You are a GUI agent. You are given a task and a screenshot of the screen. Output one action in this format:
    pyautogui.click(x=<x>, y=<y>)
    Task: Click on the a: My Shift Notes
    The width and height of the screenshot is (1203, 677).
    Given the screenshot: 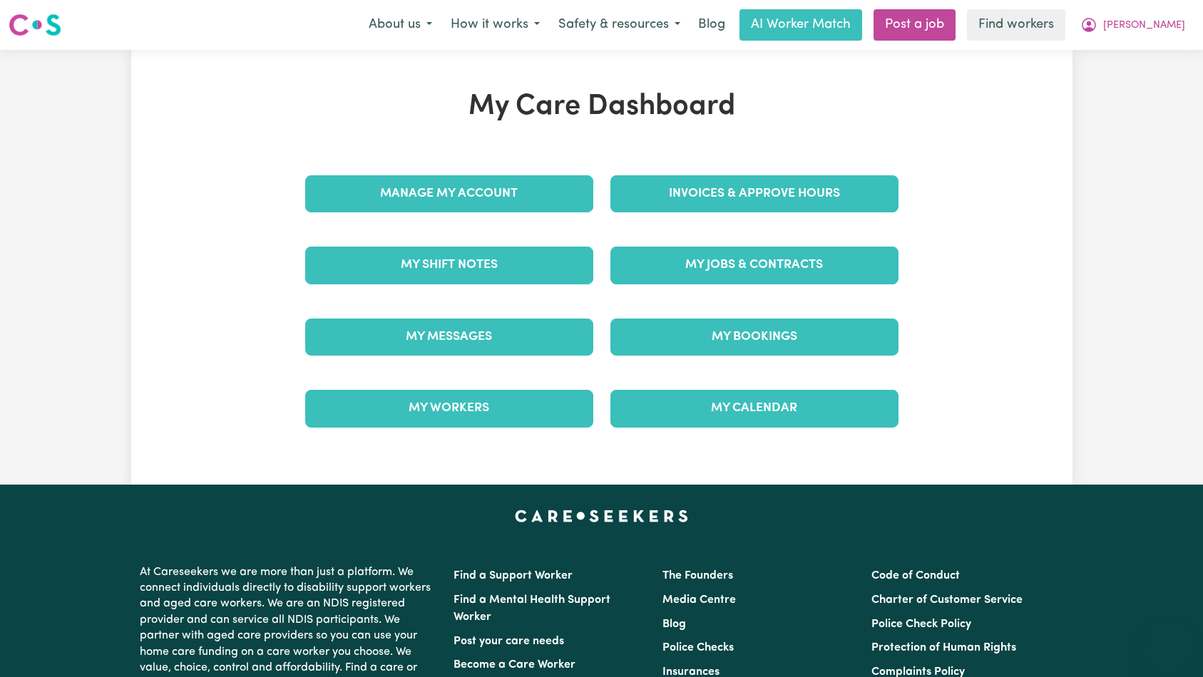 What is the action you would take?
    pyautogui.click(x=449, y=265)
    